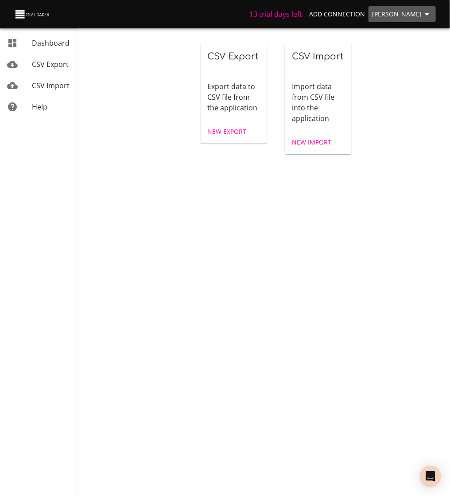 The width and height of the screenshot is (450, 496). I want to click on span: Dashboard, so click(50, 43).